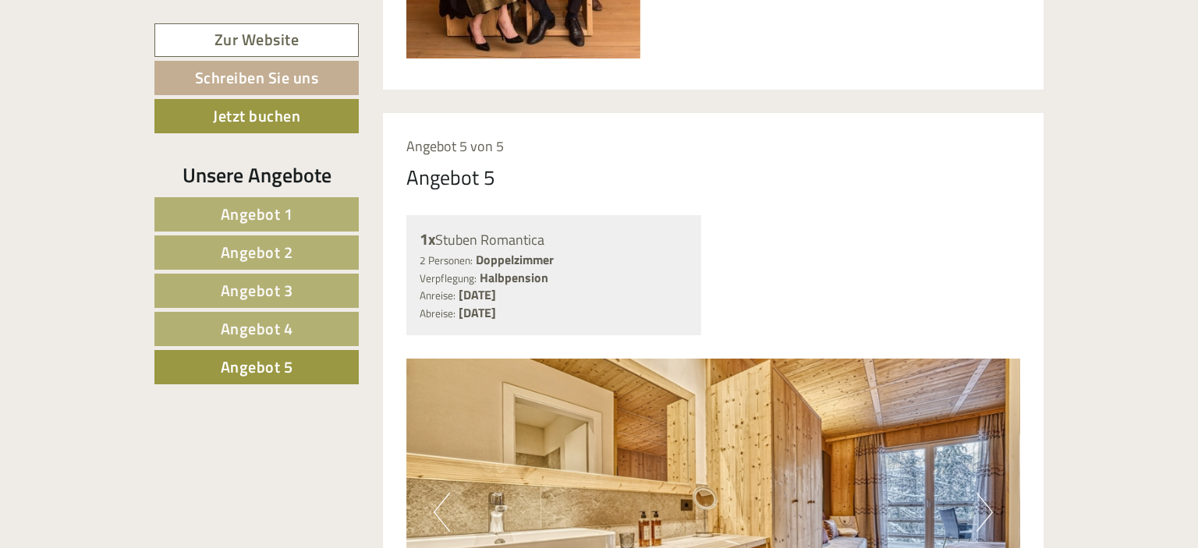 This screenshot has height=548, width=1198. What do you see at coordinates (437, 313) in the screenshot?
I see `small: Abreise:` at bounding box center [437, 313].